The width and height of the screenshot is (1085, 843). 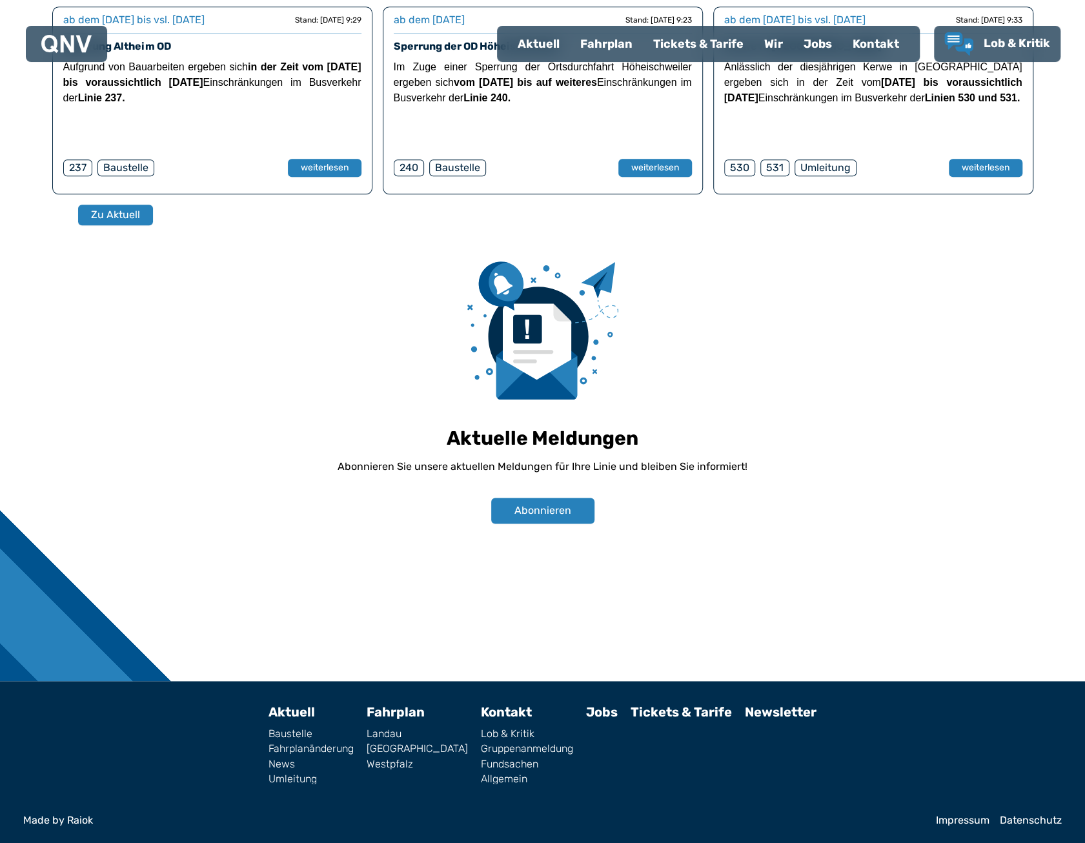 What do you see at coordinates (77, 168) in the screenshot?
I see `div: 237` at bounding box center [77, 168].